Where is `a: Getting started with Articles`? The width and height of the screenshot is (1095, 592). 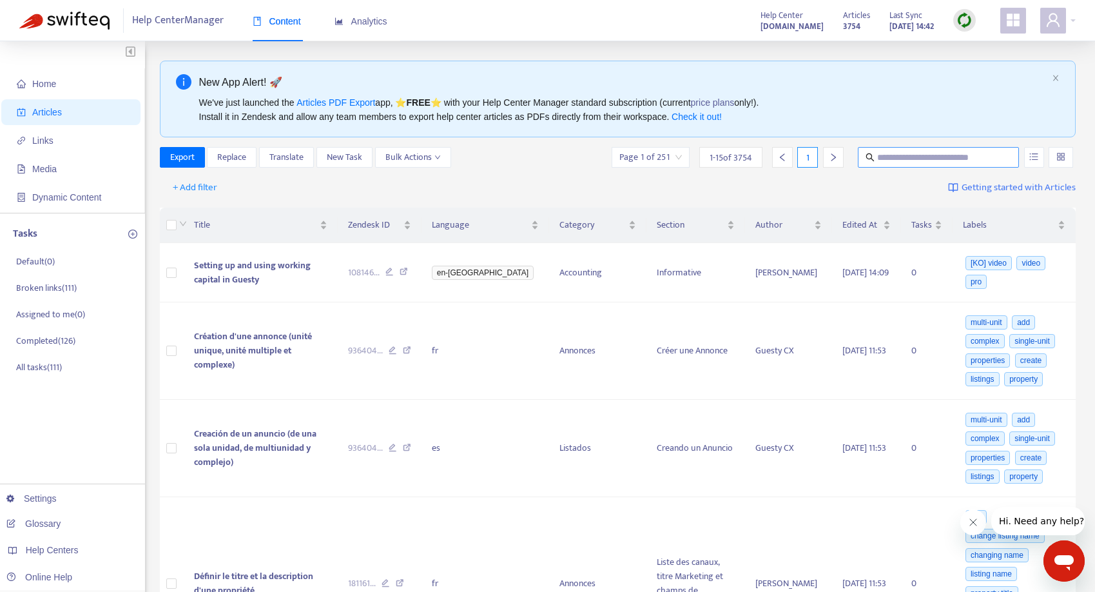
a: Getting started with Articles is located at coordinates (1012, 188).